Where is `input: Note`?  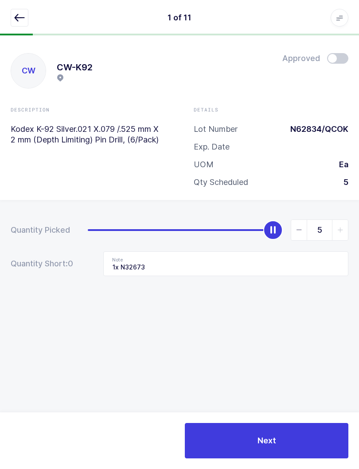 input: Note is located at coordinates (225, 264).